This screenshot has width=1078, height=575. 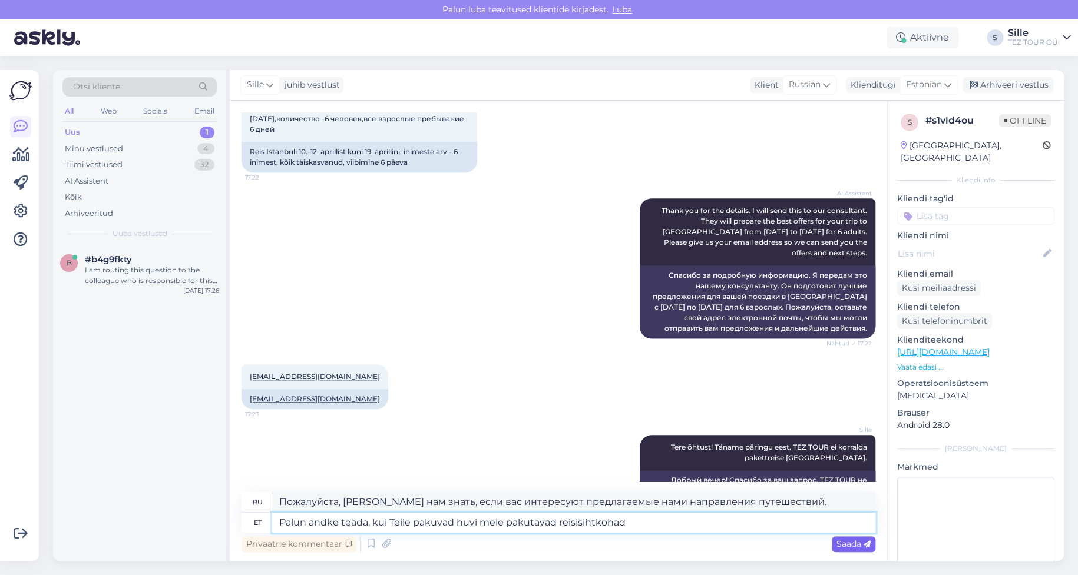 What do you see at coordinates (97, 87) in the screenshot?
I see `span: Otsi kliente` at bounding box center [97, 87].